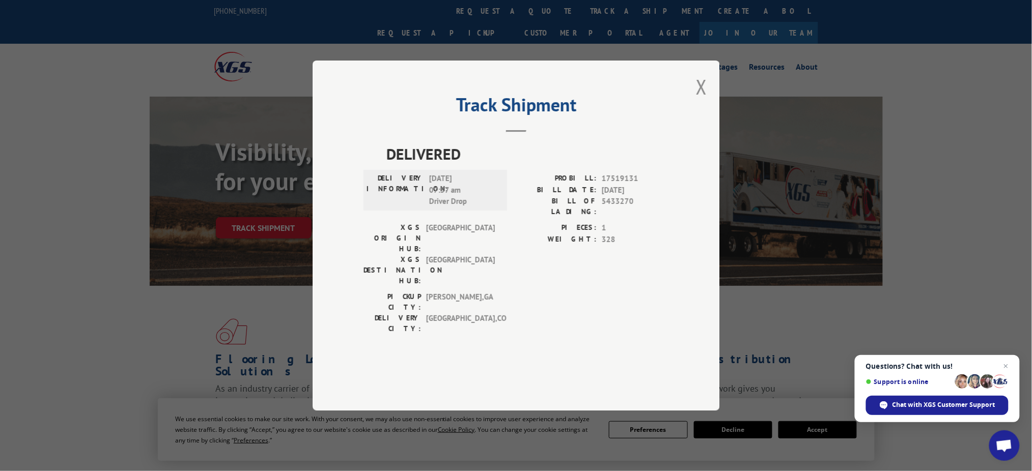 The width and height of the screenshot is (1032, 471). I want to click on span: 328, so click(635, 240).